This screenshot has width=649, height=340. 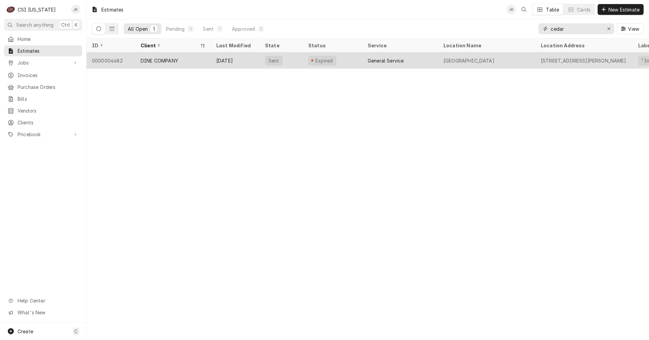 What do you see at coordinates (235, 45) in the screenshot?
I see `div: Last Modified` at bounding box center [235, 45].